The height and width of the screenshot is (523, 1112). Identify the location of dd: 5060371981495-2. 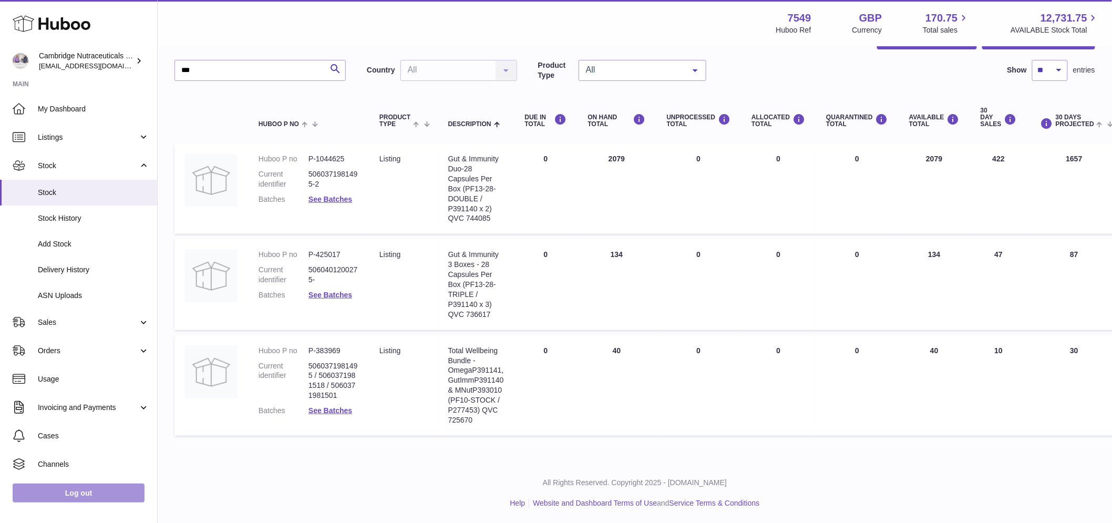
(333, 179).